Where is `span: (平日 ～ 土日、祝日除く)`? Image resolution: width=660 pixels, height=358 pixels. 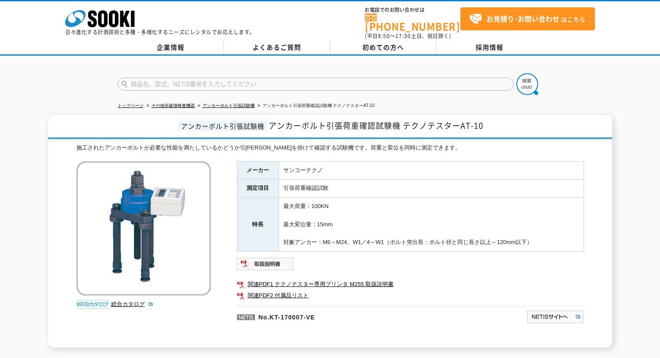 span: (平日 ～ 土日、祝日除く) is located at coordinates (408, 36).